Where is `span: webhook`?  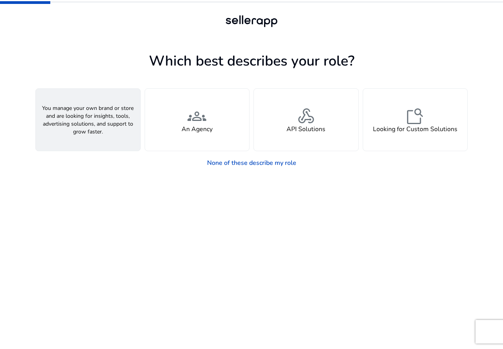 span: webhook is located at coordinates (306, 116).